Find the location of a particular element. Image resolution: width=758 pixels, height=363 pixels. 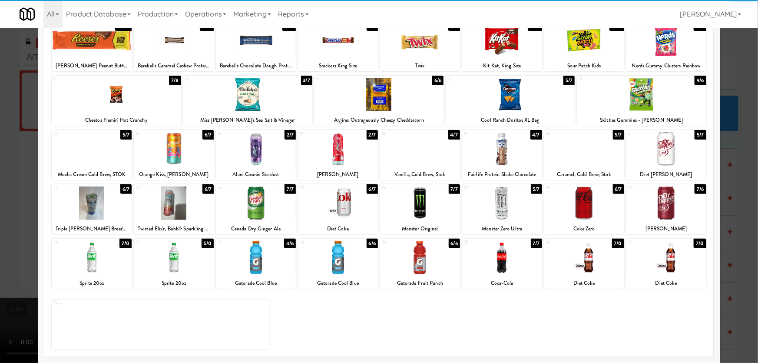

div: 82/0Nerds Gummy Clusters Rainbow is located at coordinates (667, 46).